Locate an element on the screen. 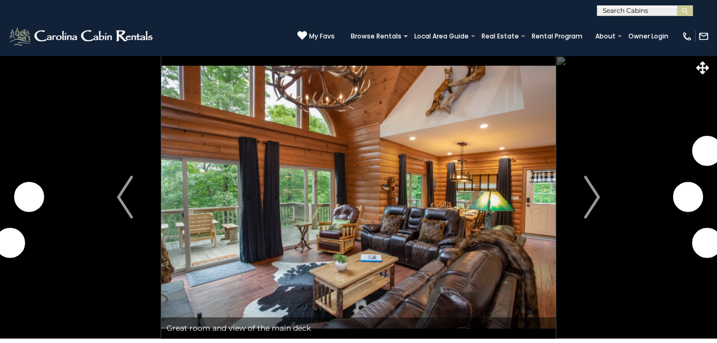 The width and height of the screenshot is (717, 343). img: White-1-2.png is located at coordinates (82, 36).